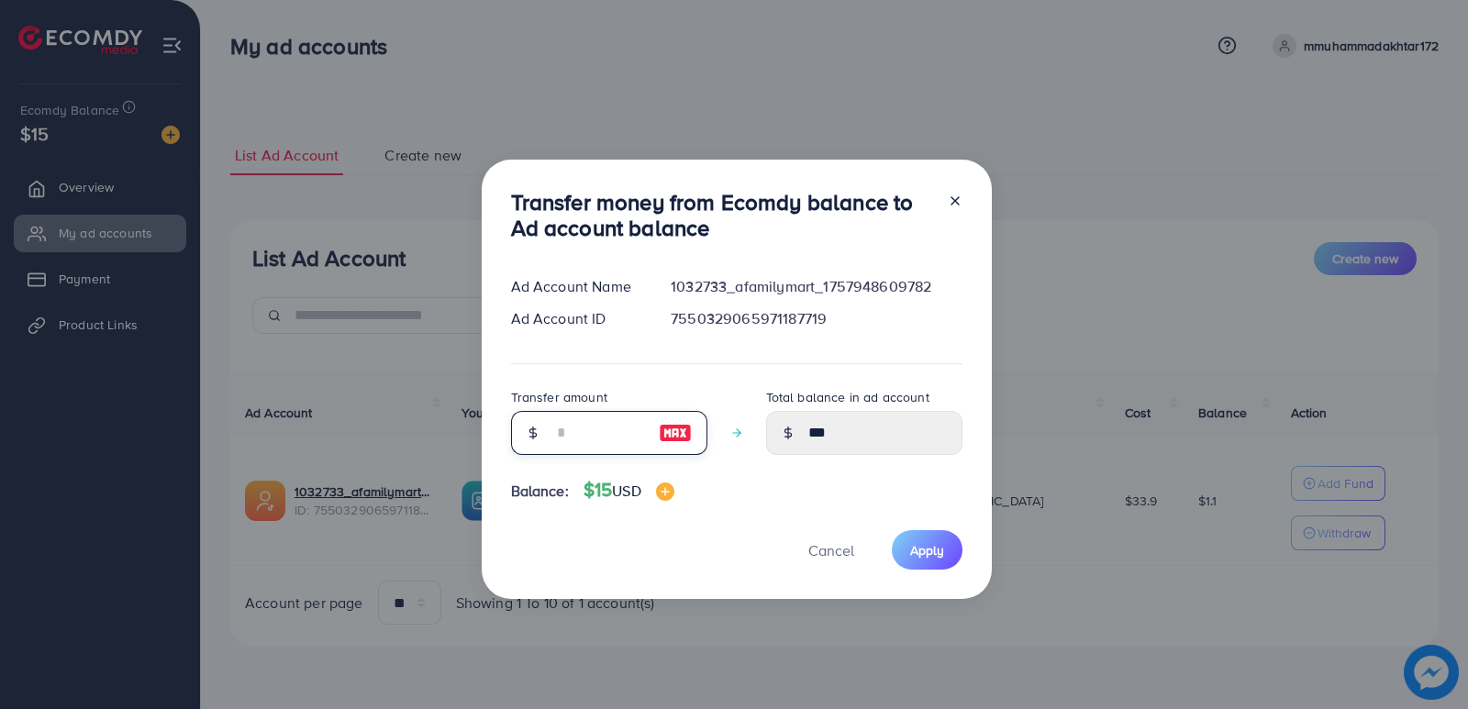  Describe the element at coordinates (576, 286) in the screenshot. I see `div: Ad Account Name` at that location.